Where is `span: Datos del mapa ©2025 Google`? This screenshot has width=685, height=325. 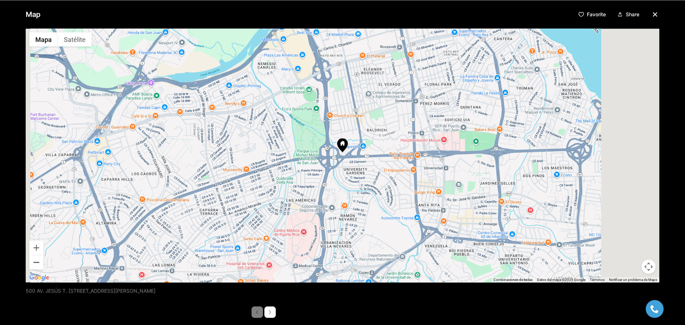 span: Datos del mapa ©2025 Google is located at coordinates (561, 279).